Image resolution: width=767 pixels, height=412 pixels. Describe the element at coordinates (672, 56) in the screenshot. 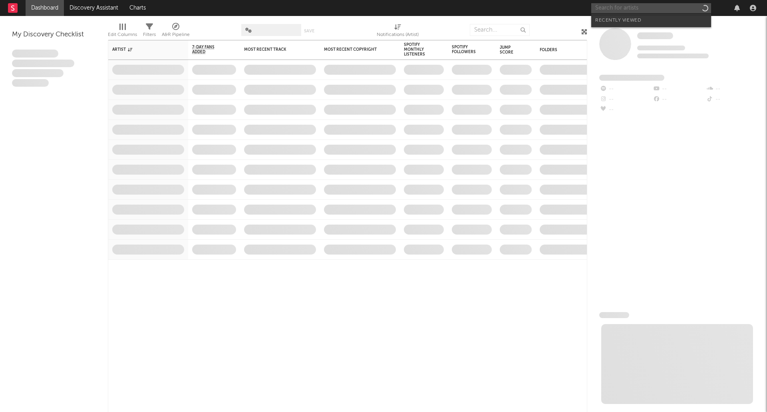

I see `span: 0 fans last week` at that location.